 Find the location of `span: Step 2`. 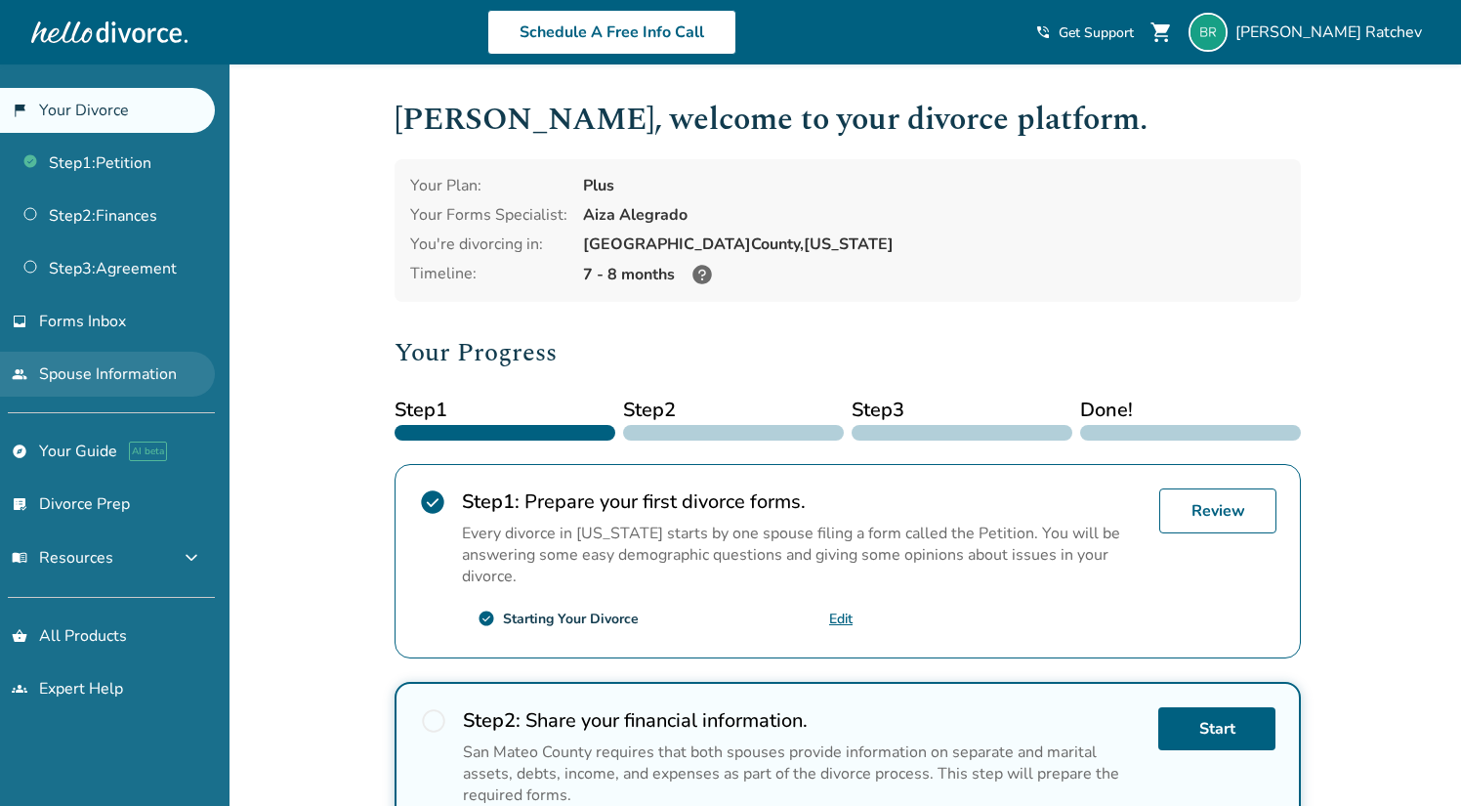

span: Step 2 is located at coordinates (733, 410).